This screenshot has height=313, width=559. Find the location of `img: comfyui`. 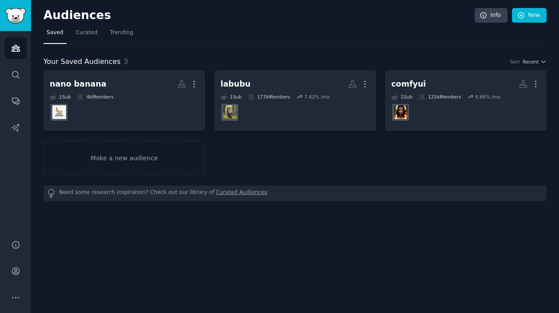

img: comfyui is located at coordinates (401, 112).